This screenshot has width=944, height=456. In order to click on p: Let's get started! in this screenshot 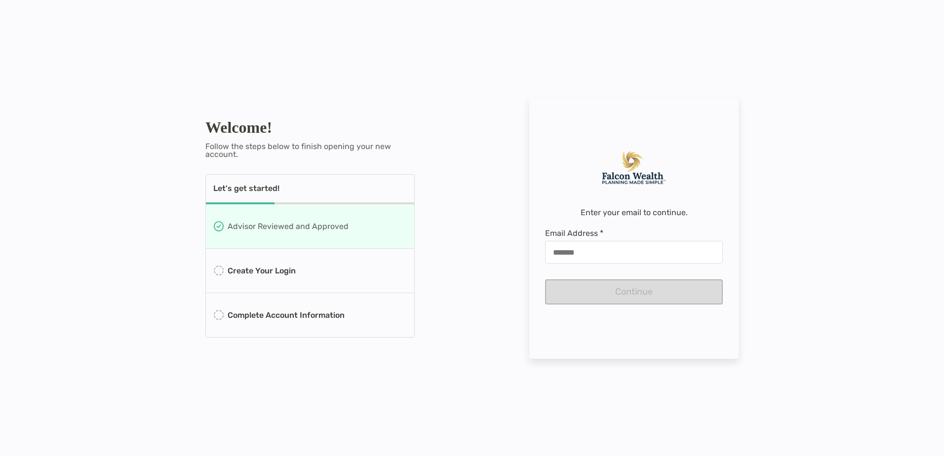, I will do `click(246, 189)`.